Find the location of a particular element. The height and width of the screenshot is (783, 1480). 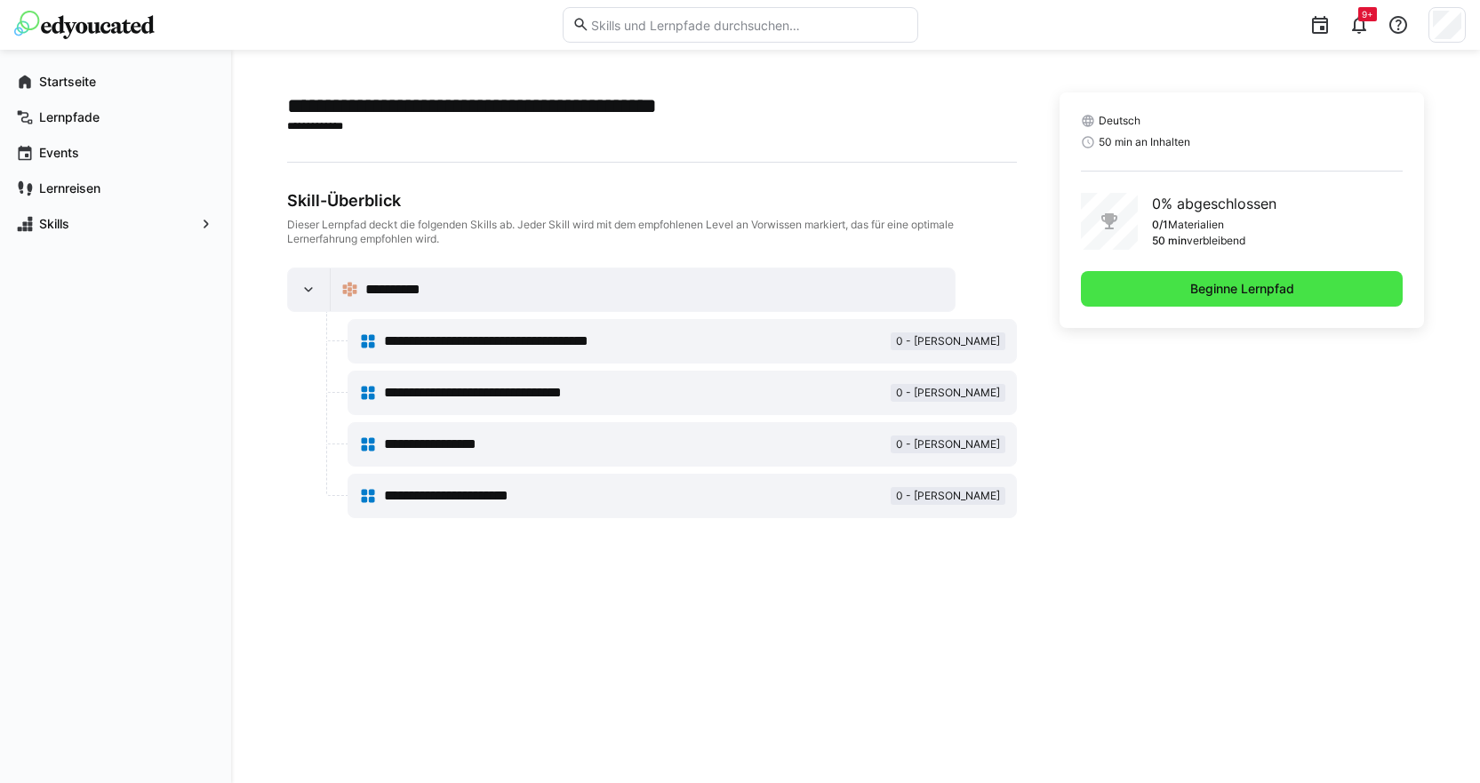

p: verbleibend is located at coordinates (1216, 241).